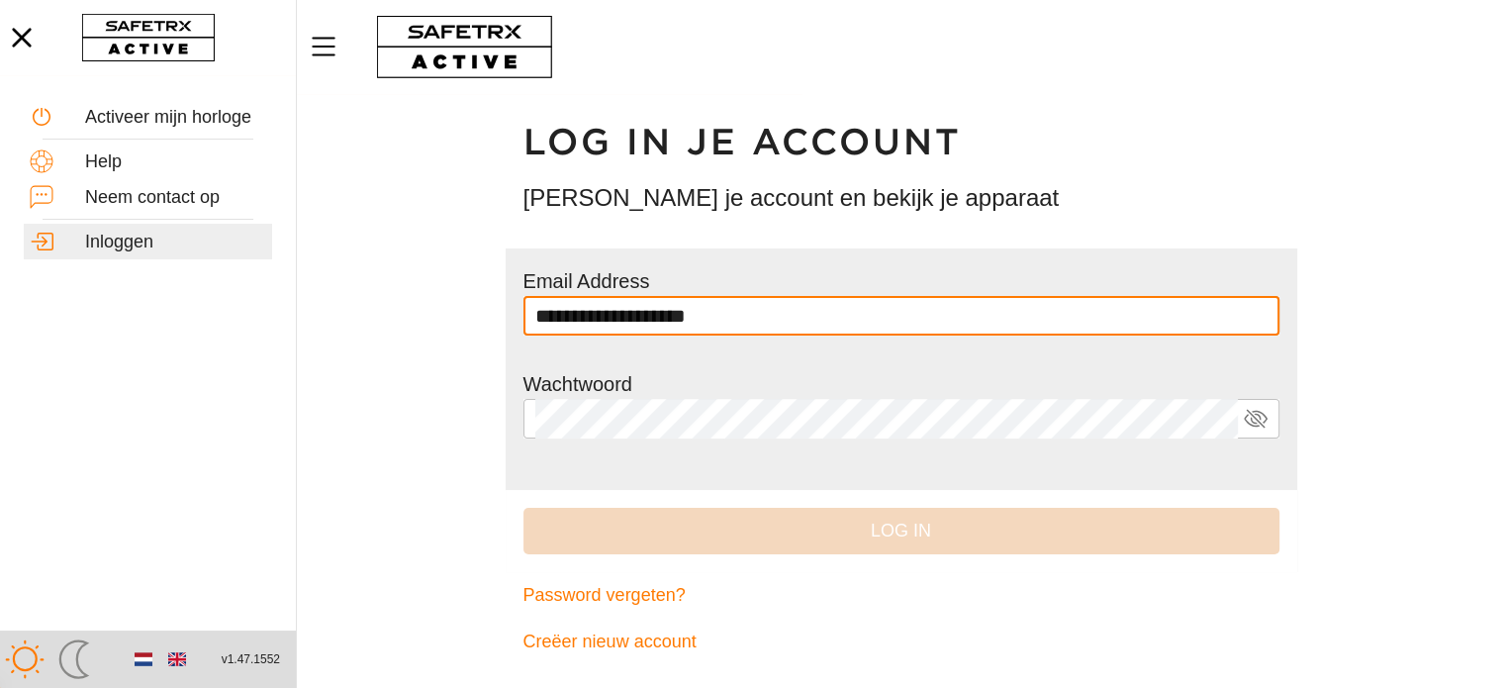  What do you see at coordinates (175, 162) in the screenshot?
I see `div: Help` at bounding box center [175, 162].